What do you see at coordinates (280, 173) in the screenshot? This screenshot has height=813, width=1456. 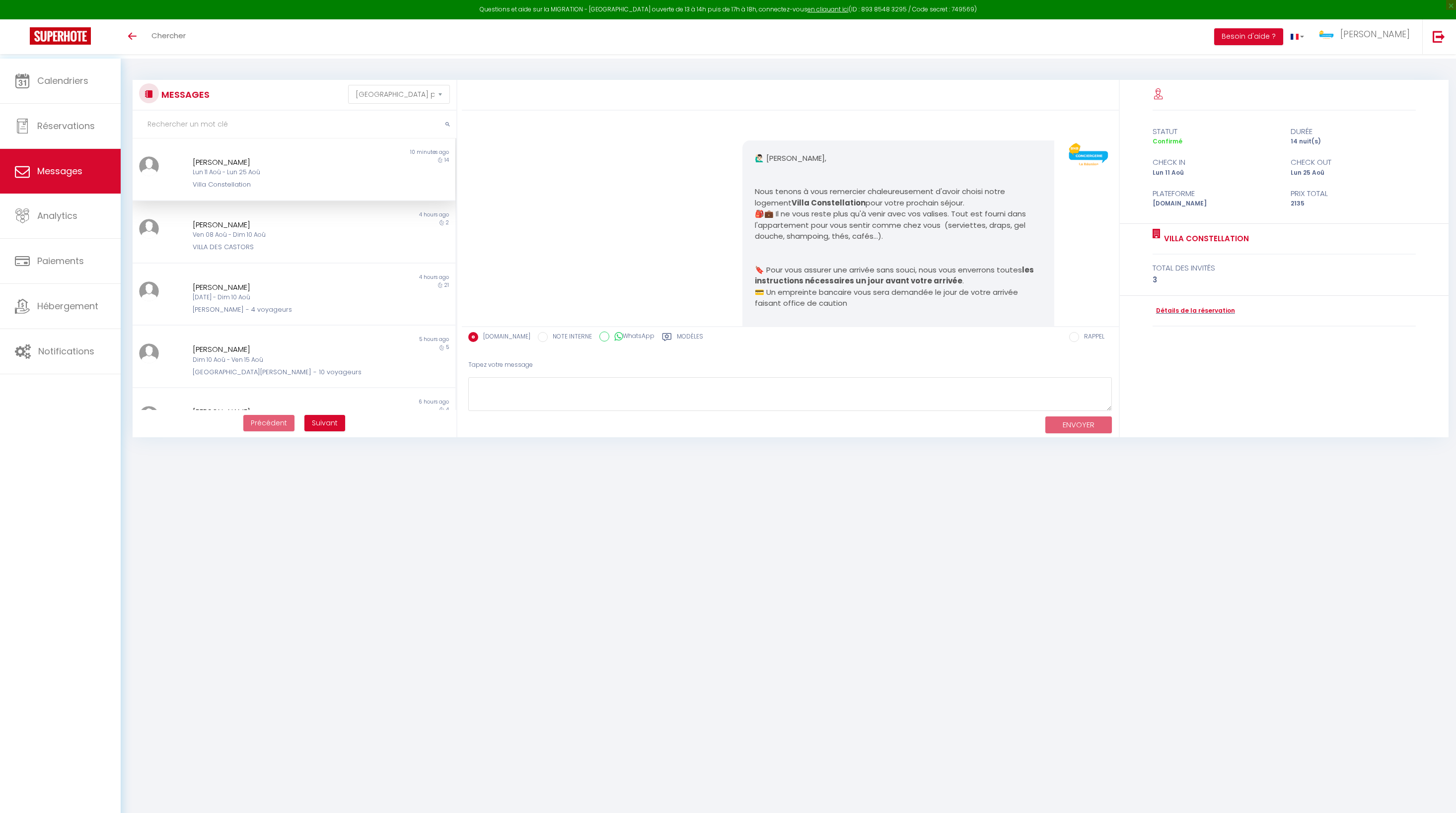 I see `div: Lun 11 Aoû - Lun 25 Aoû` at bounding box center [280, 173].